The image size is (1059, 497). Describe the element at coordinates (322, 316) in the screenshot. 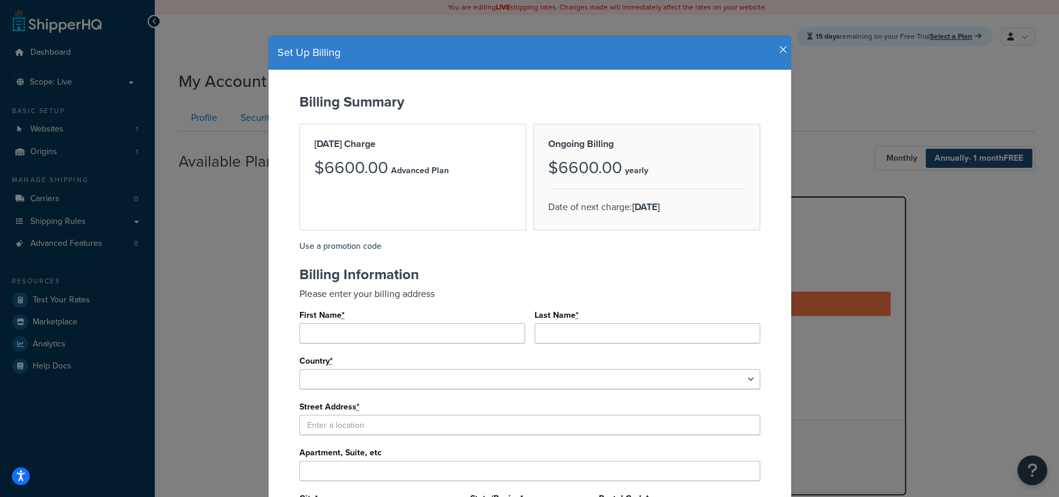

I see `label: First Name` at that location.